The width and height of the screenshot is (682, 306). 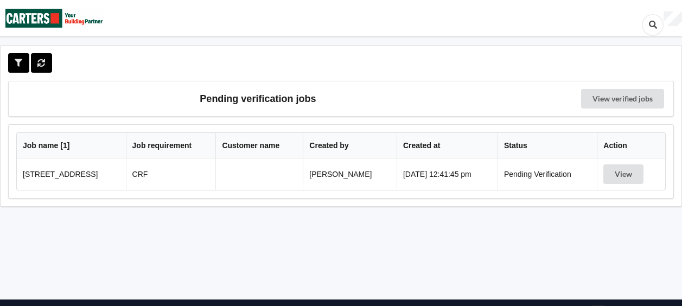 What do you see at coordinates (71, 145) in the screenshot?
I see `th: Job name [ 1 ]` at bounding box center [71, 145].